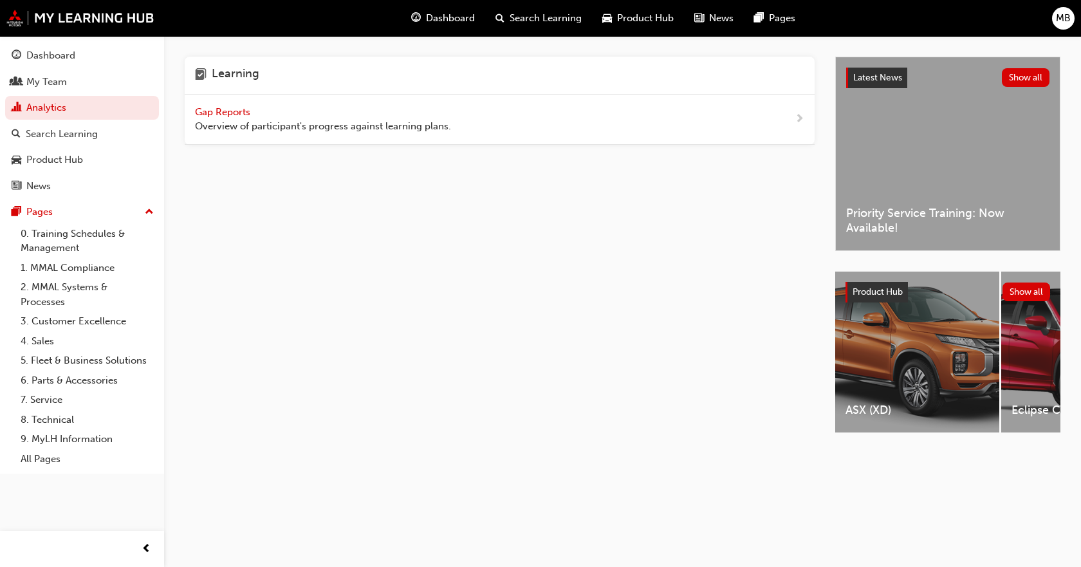  What do you see at coordinates (917, 352) in the screenshot?
I see `a: ASX (XD)` at bounding box center [917, 352].